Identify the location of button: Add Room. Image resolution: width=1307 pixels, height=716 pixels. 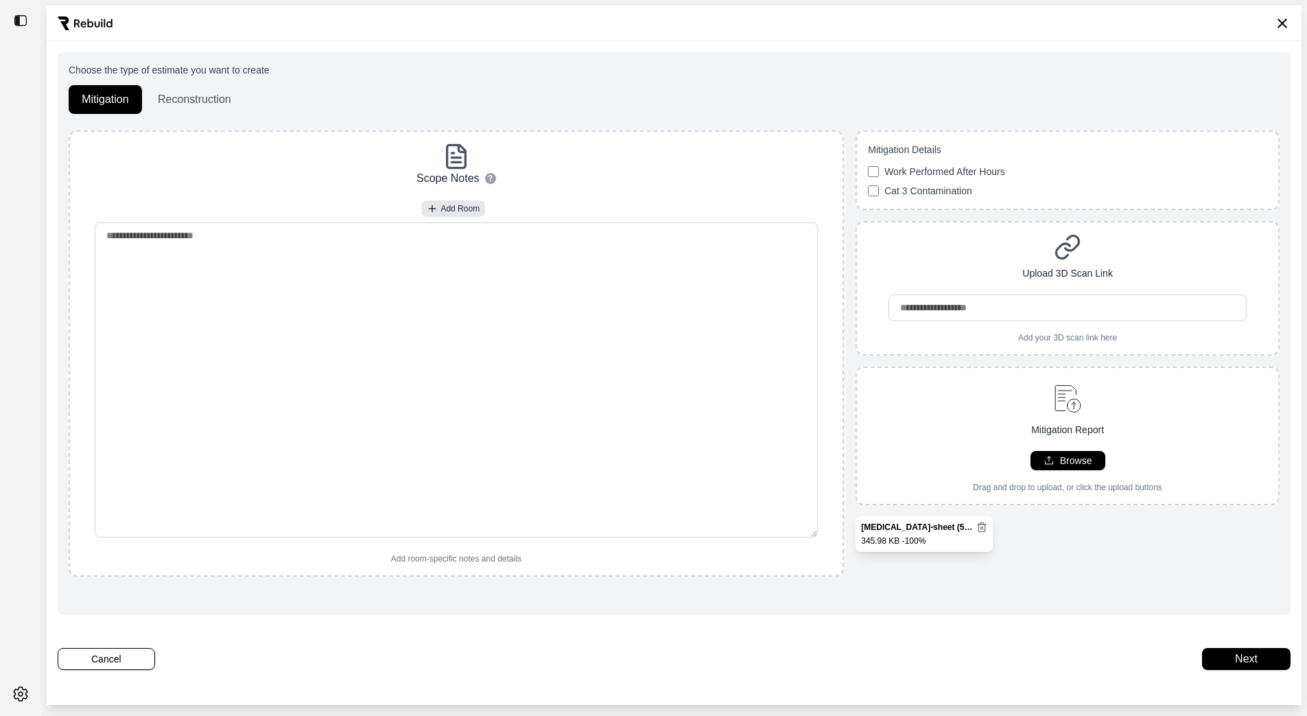
(453, 209).